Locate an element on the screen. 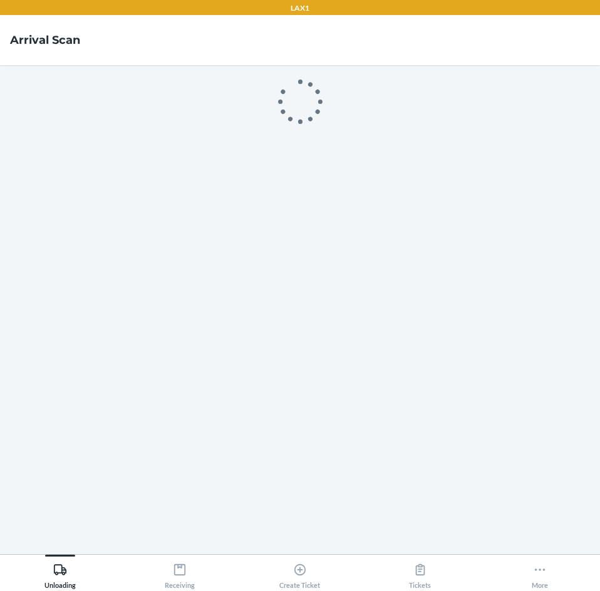 The image size is (600, 591). h4: Arrival Scan is located at coordinates (45, 40).